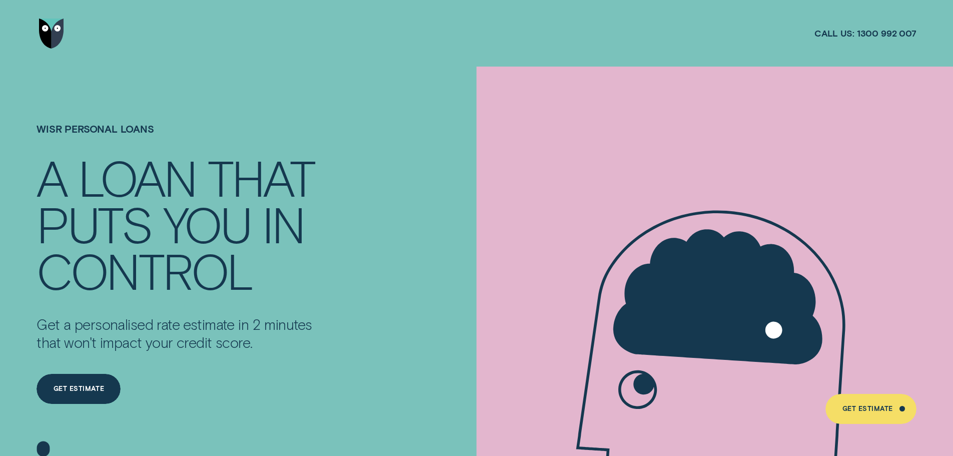 The width and height of the screenshot is (953, 456). Describe the element at coordinates (865, 33) in the screenshot. I see `a: Call us:1300 992 007` at that location.